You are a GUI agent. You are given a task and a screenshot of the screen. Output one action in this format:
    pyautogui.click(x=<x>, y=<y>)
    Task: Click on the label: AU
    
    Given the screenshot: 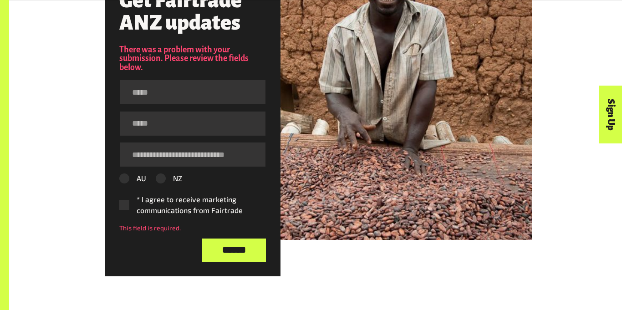 What is the action you would take?
    pyautogui.click(x=133, y=179)
    